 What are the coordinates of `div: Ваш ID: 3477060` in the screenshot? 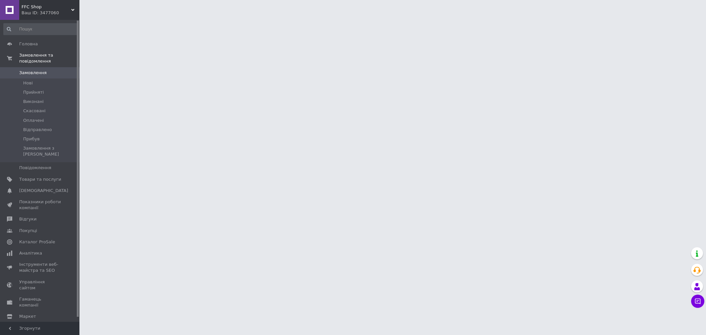 It's located at (50, 13).